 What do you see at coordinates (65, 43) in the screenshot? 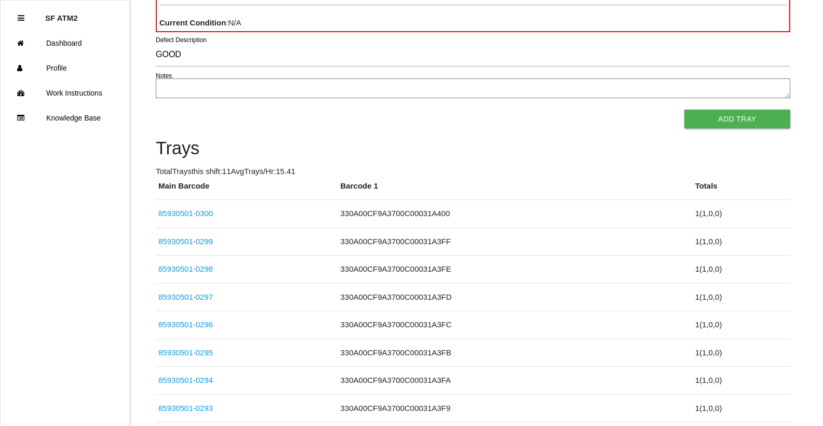
I see `a: Dashboard` at bounding box center [65, 43].